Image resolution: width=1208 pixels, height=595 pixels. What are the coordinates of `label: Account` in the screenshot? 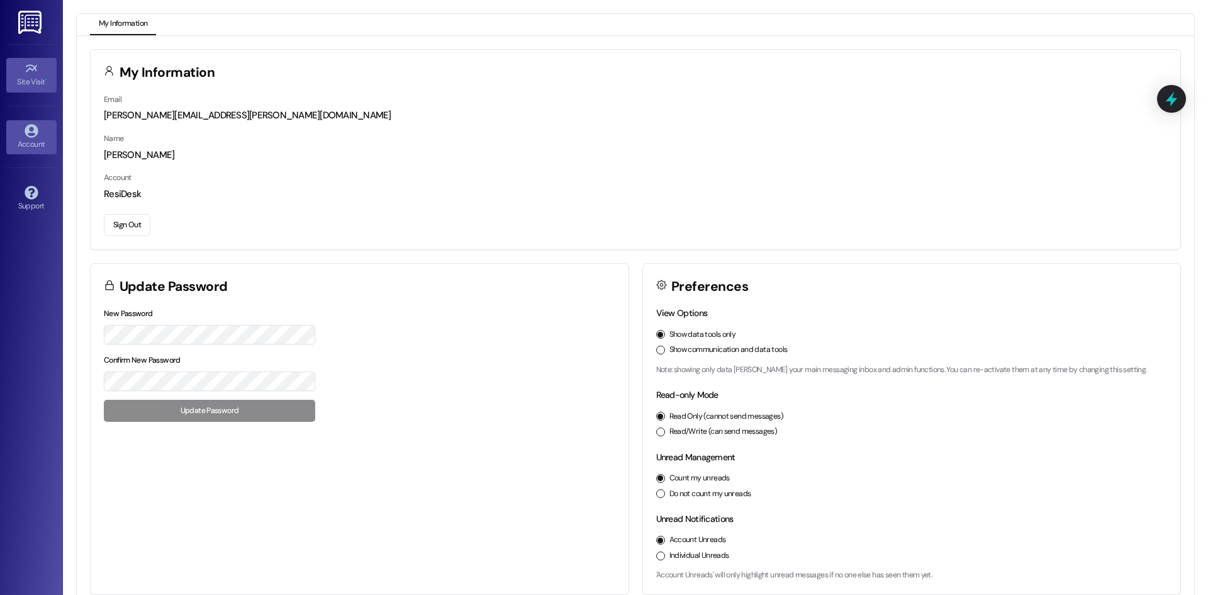 It's located at (118, 177).